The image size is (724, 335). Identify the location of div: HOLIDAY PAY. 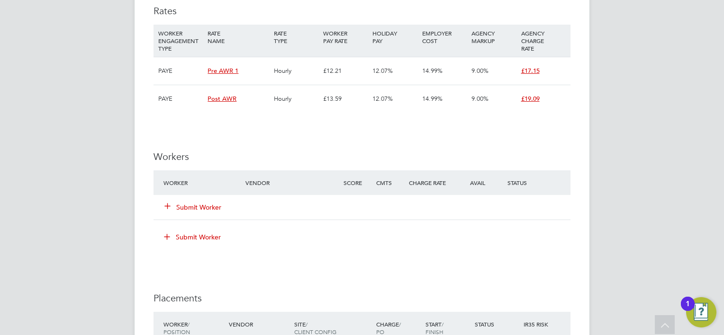
(395, 37).